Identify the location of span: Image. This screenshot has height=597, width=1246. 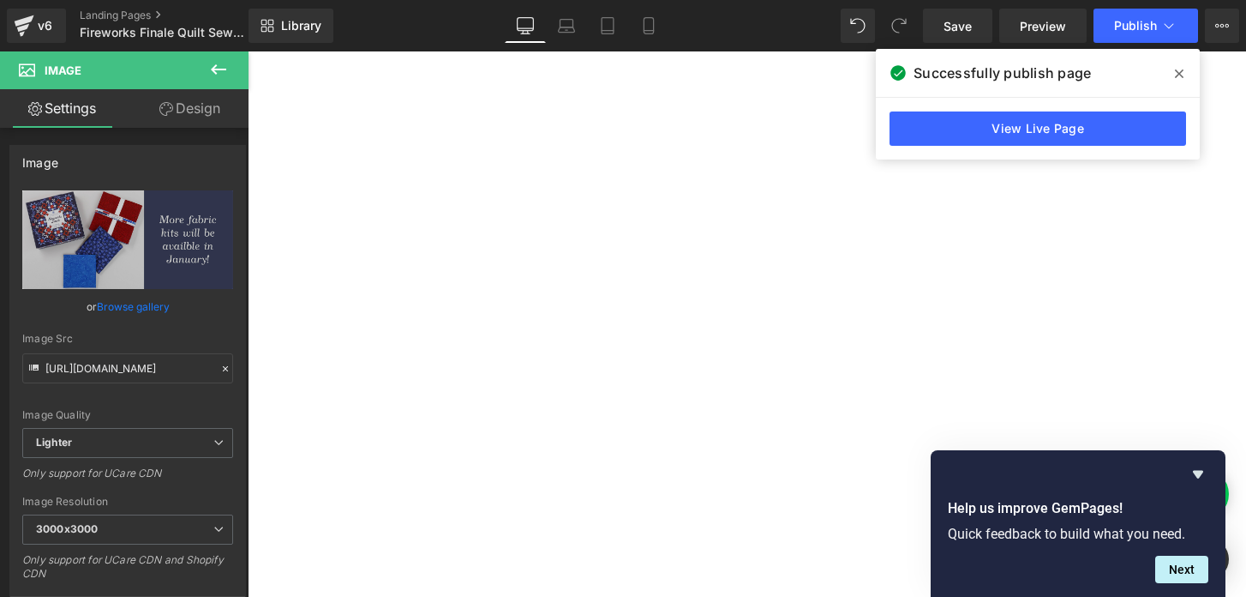
(63, 70).